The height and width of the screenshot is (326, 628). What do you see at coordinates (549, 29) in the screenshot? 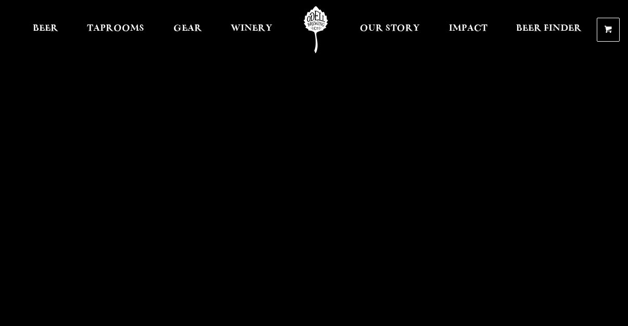
I see `span: Beer Finder` at bounding box center [549, 29].